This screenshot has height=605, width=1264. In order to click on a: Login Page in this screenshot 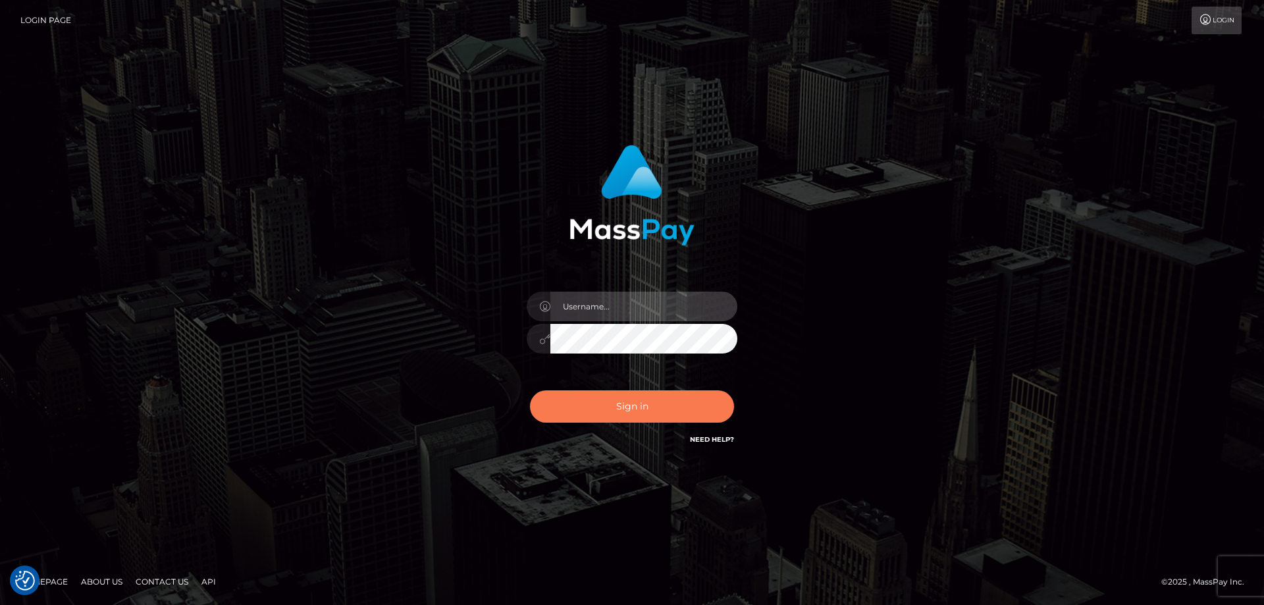, I will do `click(45, 20)`.